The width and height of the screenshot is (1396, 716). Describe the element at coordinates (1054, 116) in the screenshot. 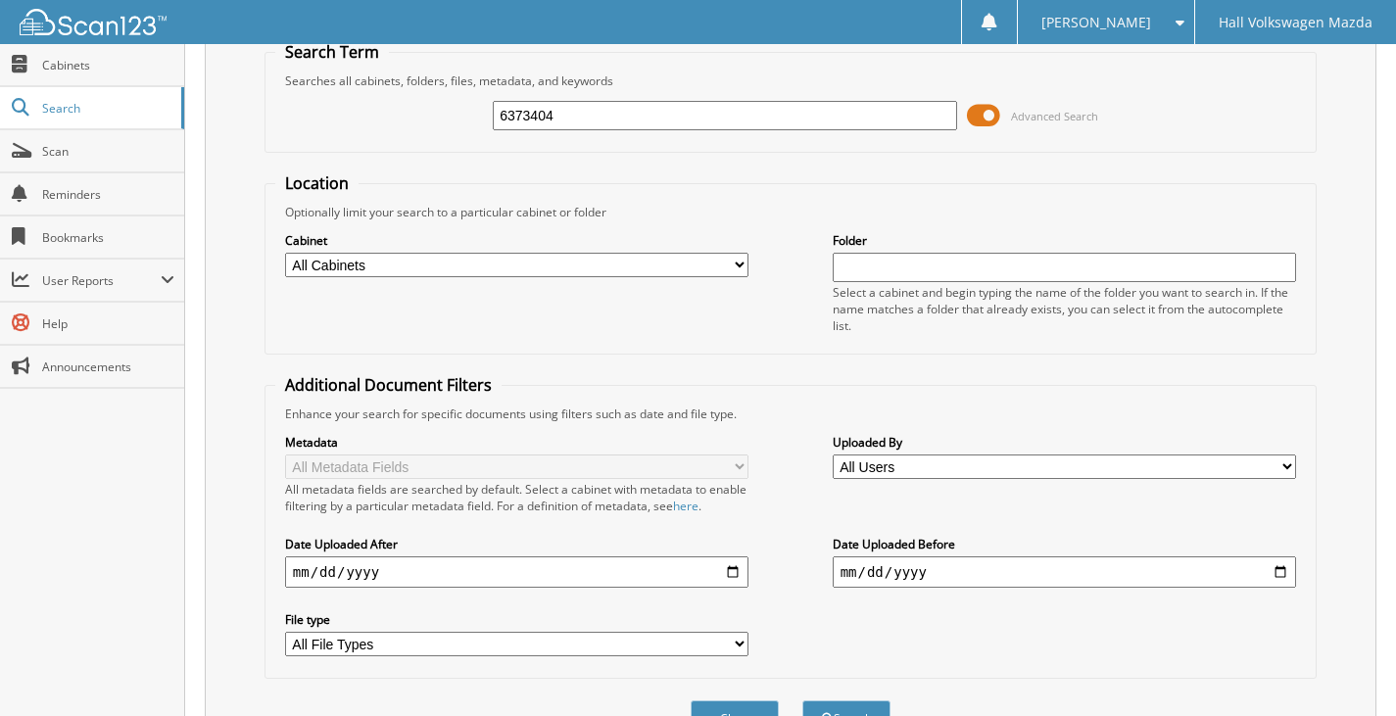

I see `span: Advanced Search` at that location.